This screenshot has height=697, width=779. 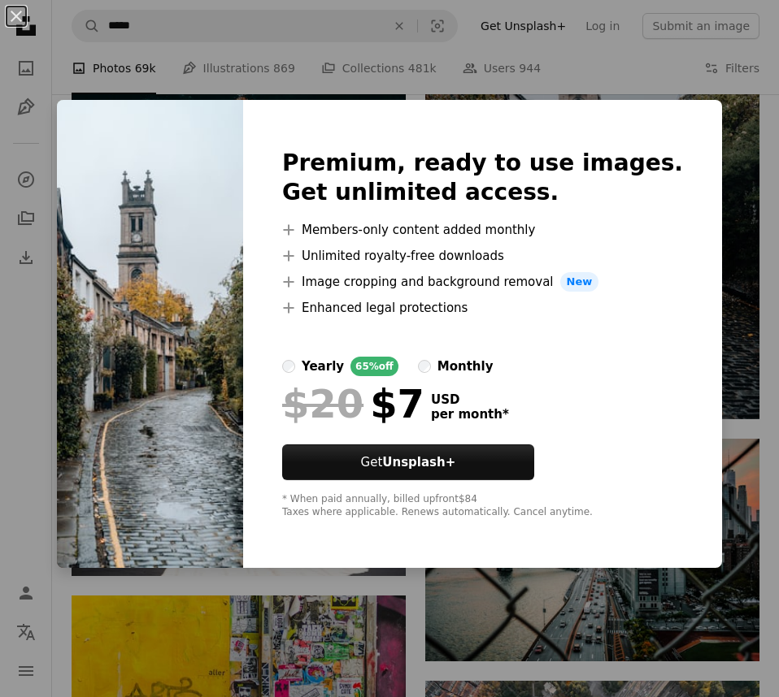 What do you see at coordinates (374, 367) in the screenshot?
I see `div: 65% off` at bounding box center [374, 367].